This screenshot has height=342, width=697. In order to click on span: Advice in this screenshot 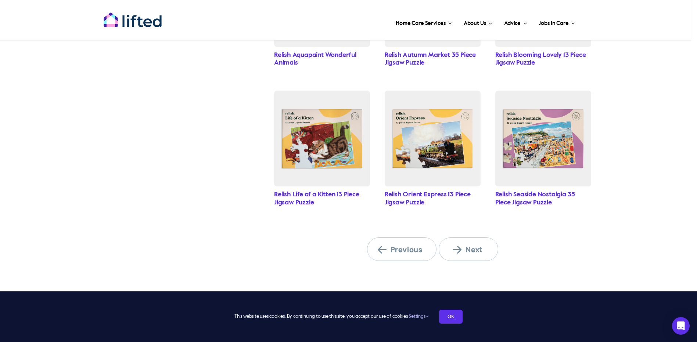, I will do `click(512, 24)`.